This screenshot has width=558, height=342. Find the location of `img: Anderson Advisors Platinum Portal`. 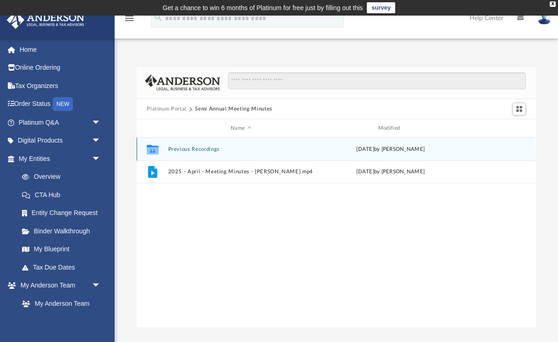

img: Anderson Advisors Platinum Portal is located at coordinates (45, 20).